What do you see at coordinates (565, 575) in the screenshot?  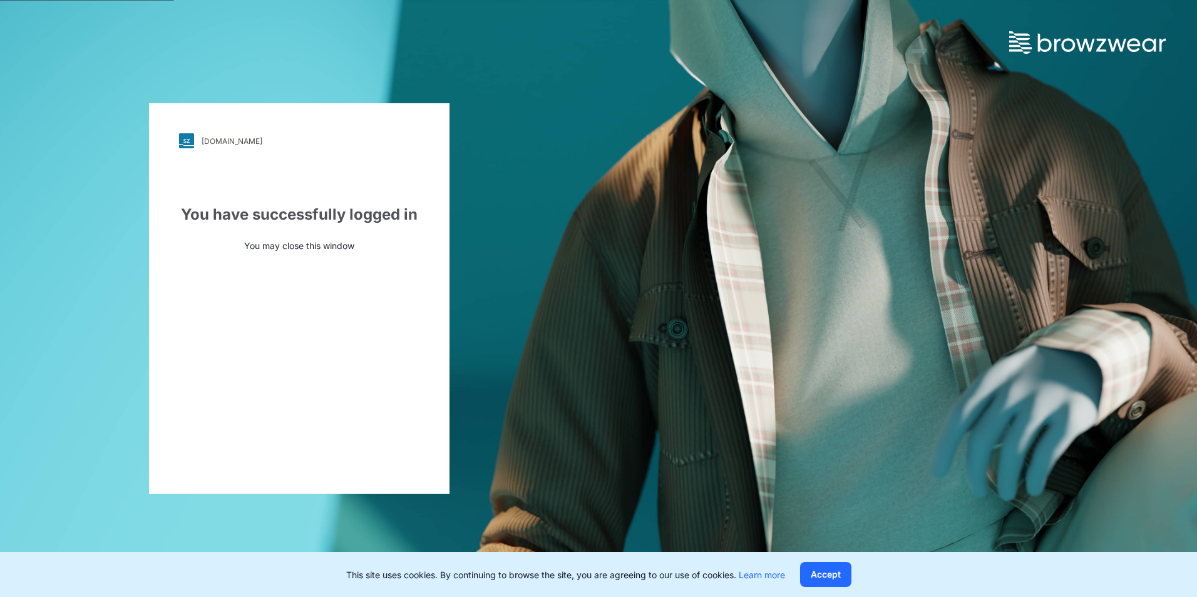 I see `p: This site uses cookies. By continuing to browse the site, you are agreeing to our use of cookies.` at bounding box center [565, 575].